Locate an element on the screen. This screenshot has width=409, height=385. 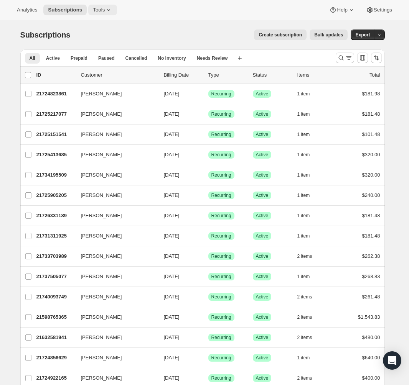
span: Subscriptions is located at coordinates (65, 10).